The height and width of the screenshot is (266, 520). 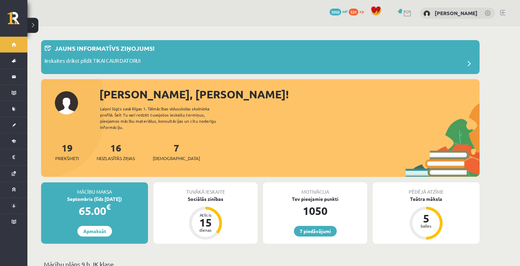 What do you see at coordinates (94, 211) in the screenshot?
I see `div: 65.00` at bounding box center [94, 211].